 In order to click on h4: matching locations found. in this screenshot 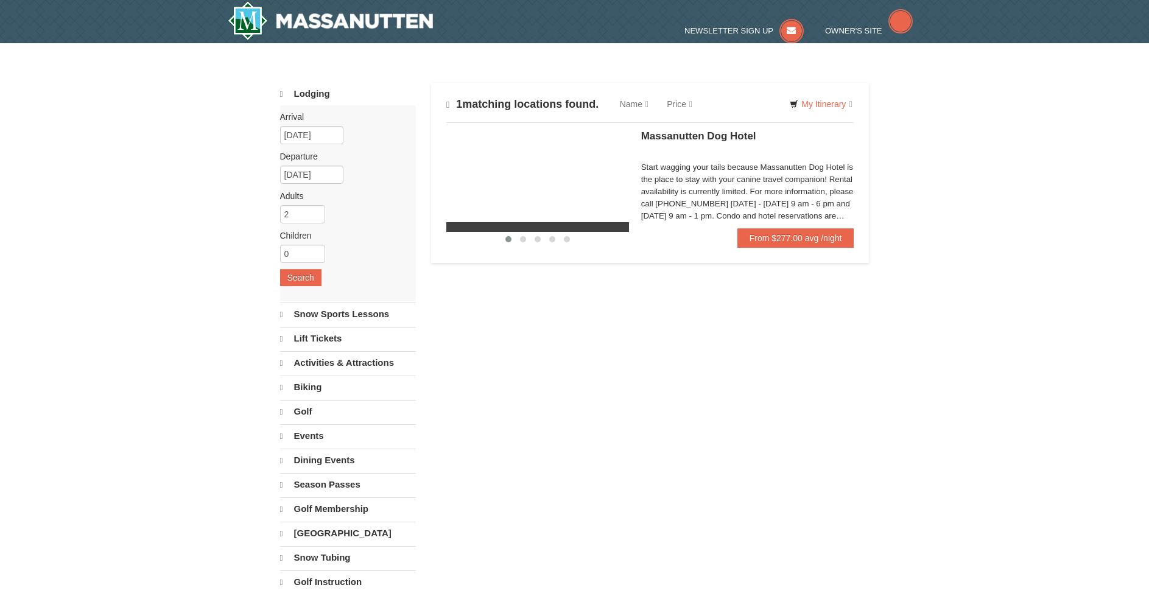, I will do `click(522, 104)`.